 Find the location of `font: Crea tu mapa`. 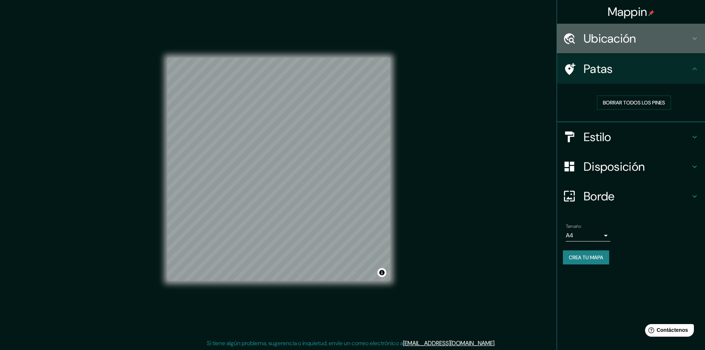

font: Crea tu mapa is located at coordinates (586, 257).